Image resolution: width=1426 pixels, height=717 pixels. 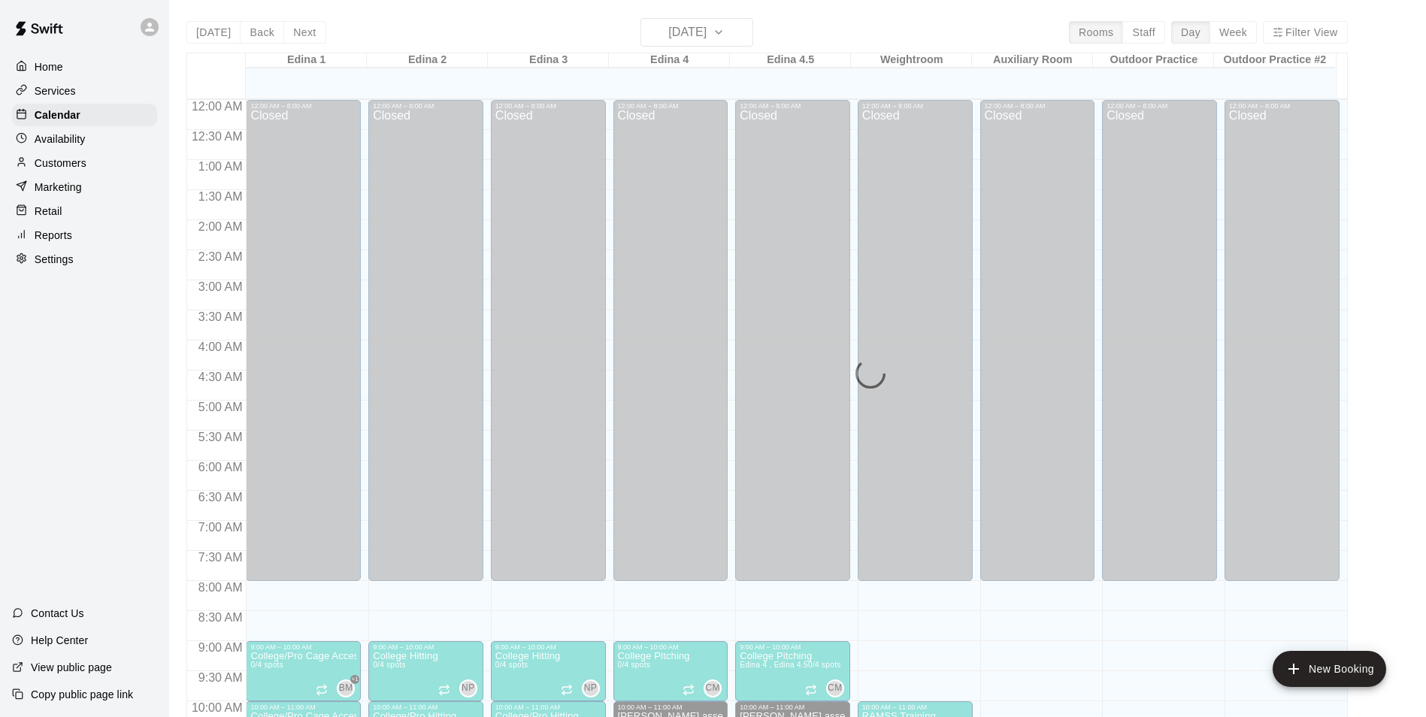 I want to click on span: 9:00 AM, so click(x=220, y=647).